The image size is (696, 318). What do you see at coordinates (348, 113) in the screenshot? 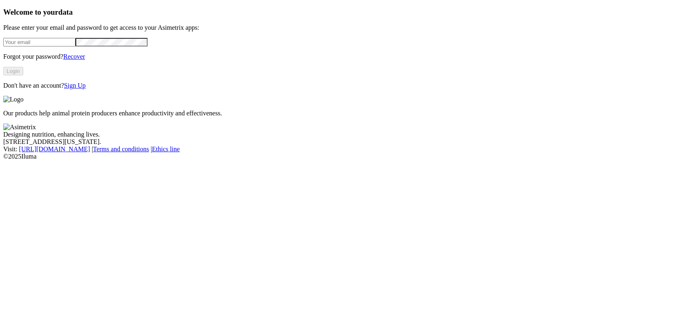
I see `p: Our products help animal protein producers enhance productivity and effectiveness.` at bounding box center [348, 113].